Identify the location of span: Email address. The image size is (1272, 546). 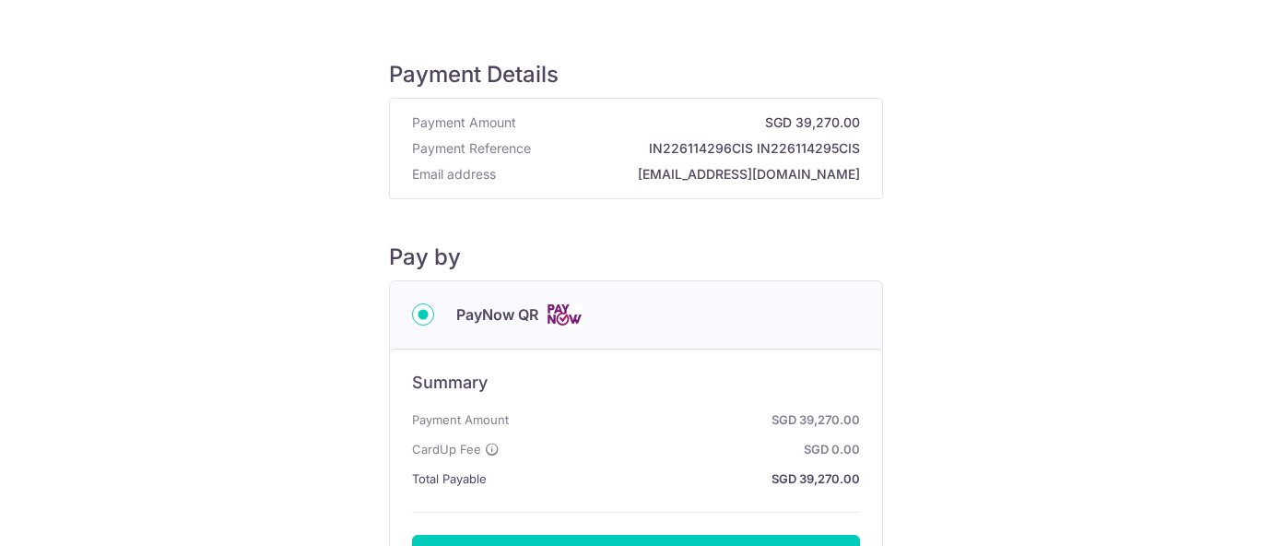
(453, 174).